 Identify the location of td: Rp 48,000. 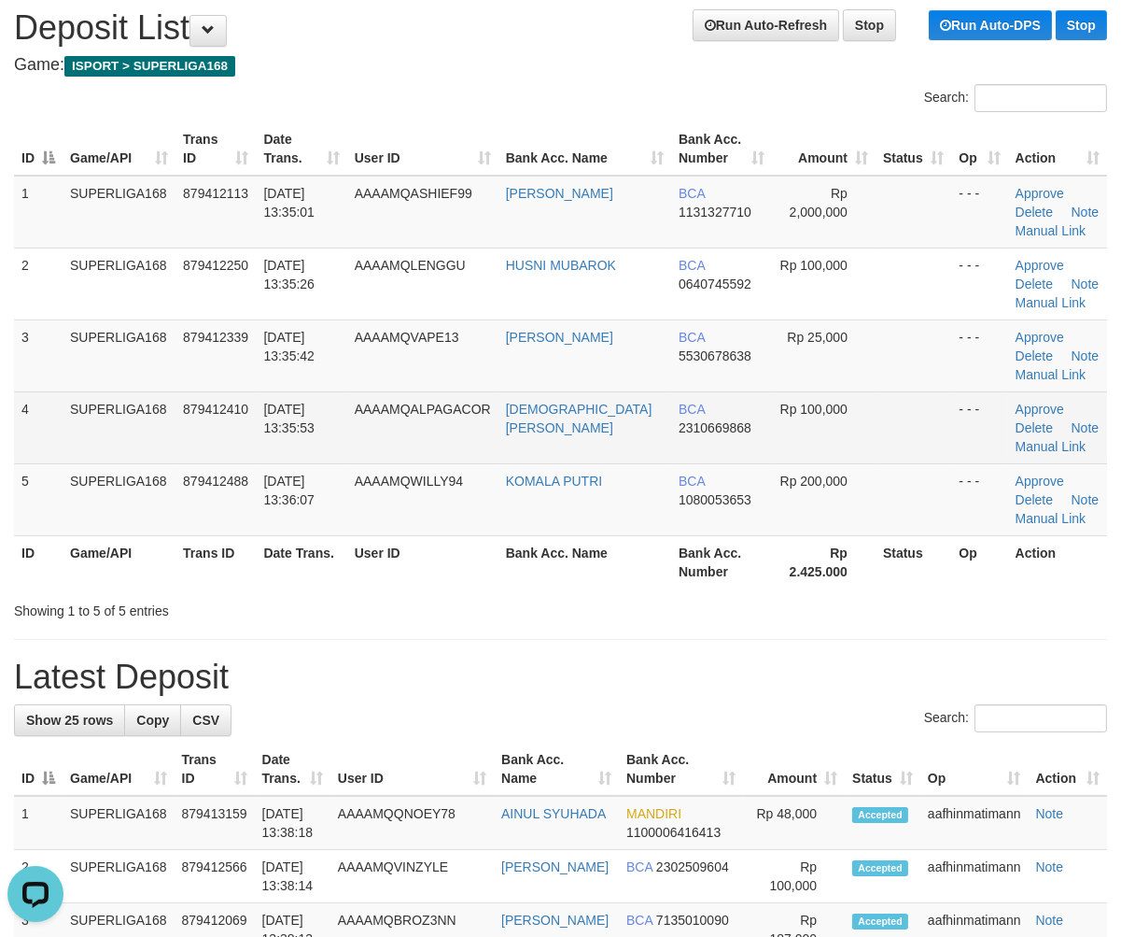
(794, 823).